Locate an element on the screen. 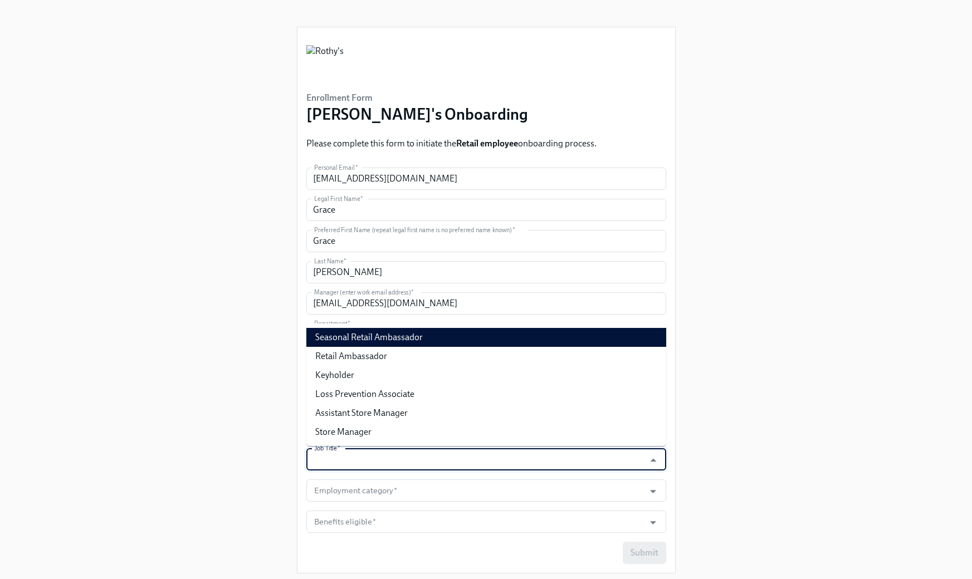 The image size is (972, 579). li: Store Manager is located at coordinates (486, 432).